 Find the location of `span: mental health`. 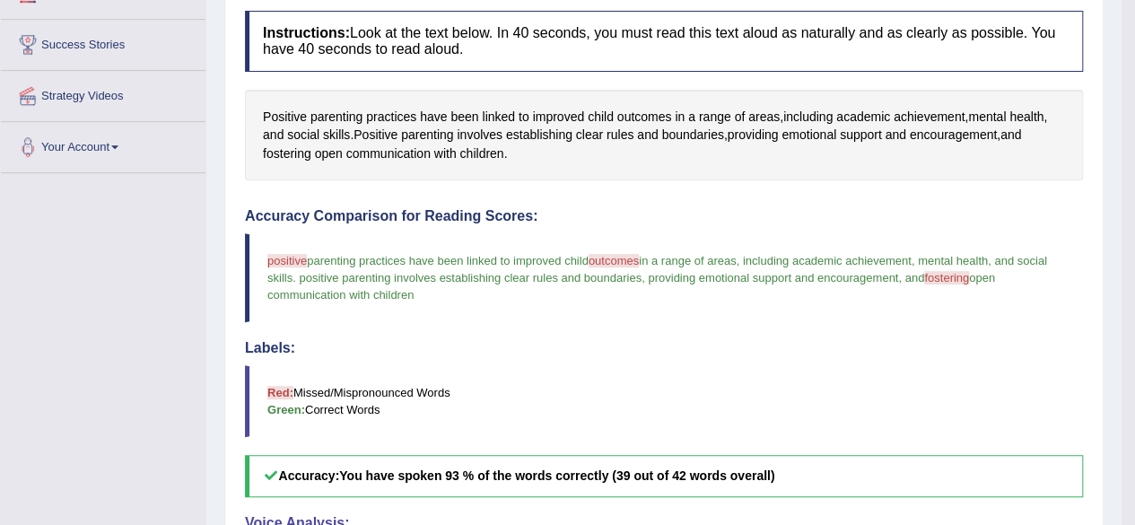

span: mental health is located at coordinates (953, 260).